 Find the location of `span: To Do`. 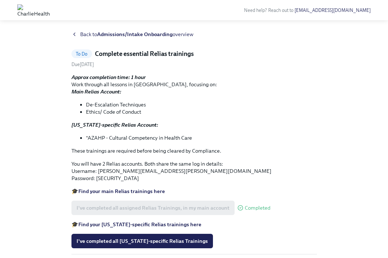

span: To Do is located at coordinates (82, 54).